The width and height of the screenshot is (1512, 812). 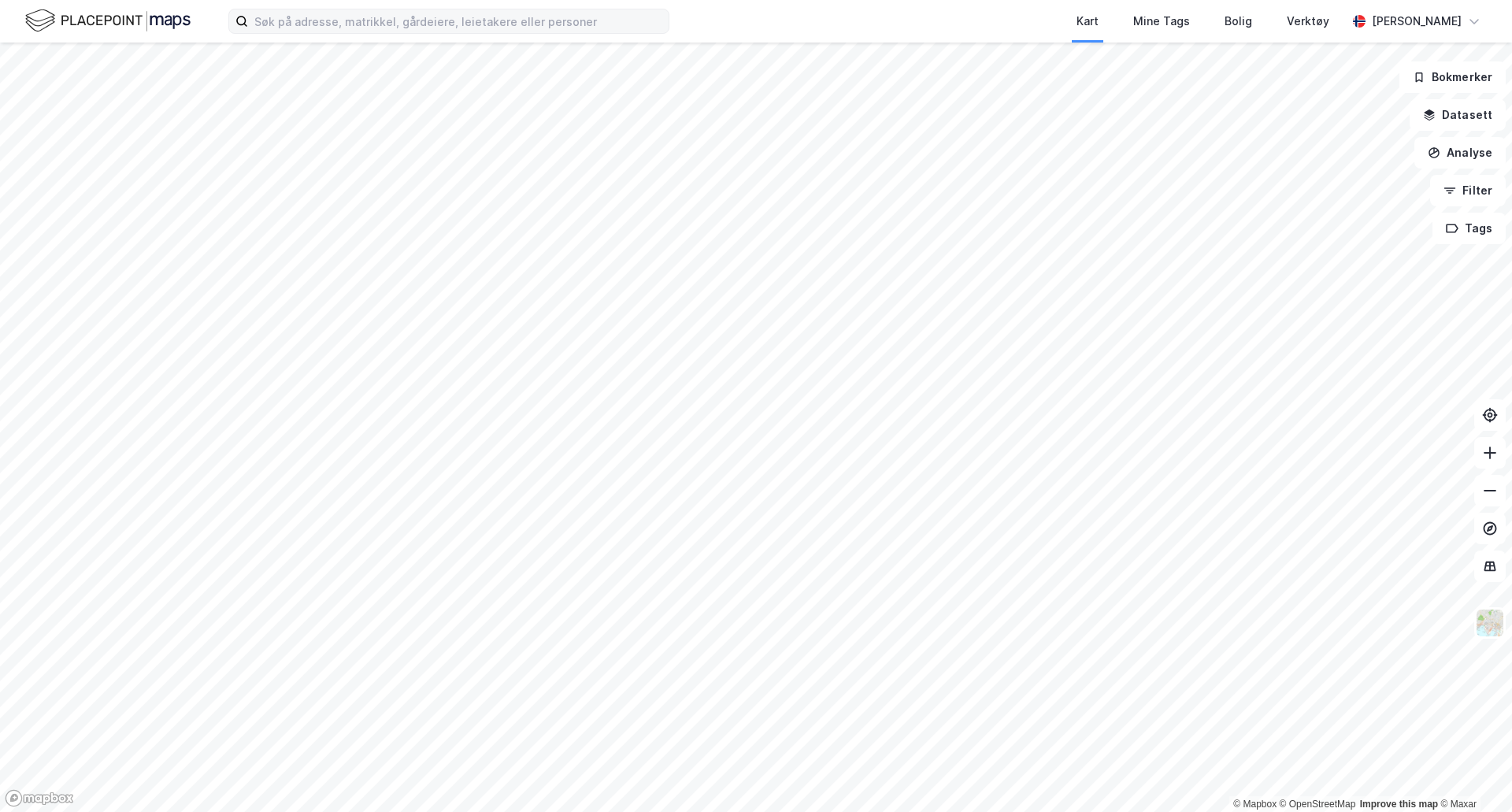 I want to click on a: OpenStreetMap, so click(x=1317, y=804).